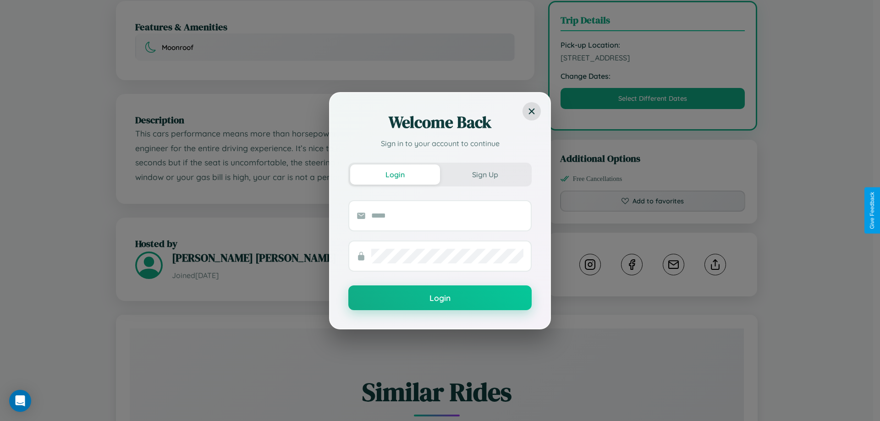  I want to click on div: Open Intercom Messenger, so click(20, 401).